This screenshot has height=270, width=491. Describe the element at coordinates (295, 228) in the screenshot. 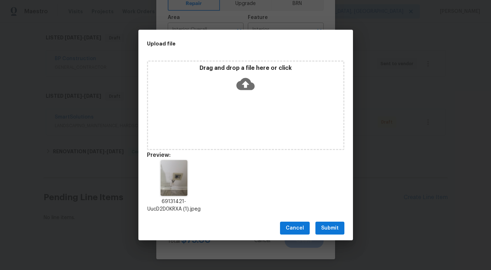

I see `span: Cancel` at that location.